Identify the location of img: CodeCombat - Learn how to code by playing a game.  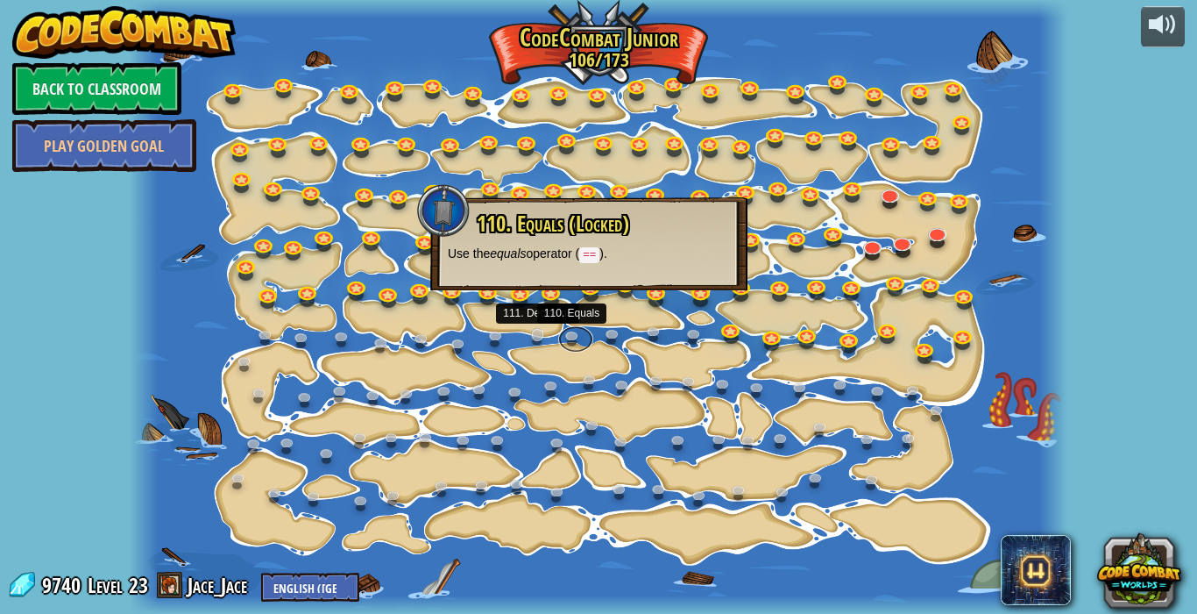
(124, 32).